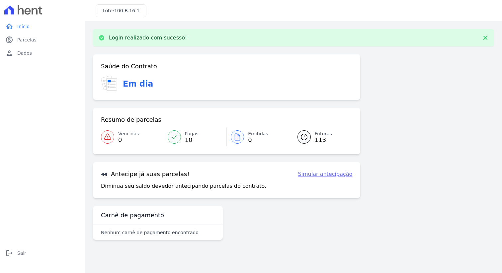  What do you see at coordinates (131, 120) in the screenshot?
I see `h3: Resumo de parcelas` at bounding box center [131, 120].